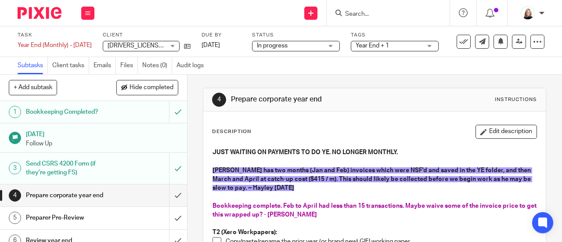 The image size is (562, 242). What do you see at coordinates (71, 218) in the screenshot?
I see `h1: Preparer Pre-Review` at bounding box center [71, 218].